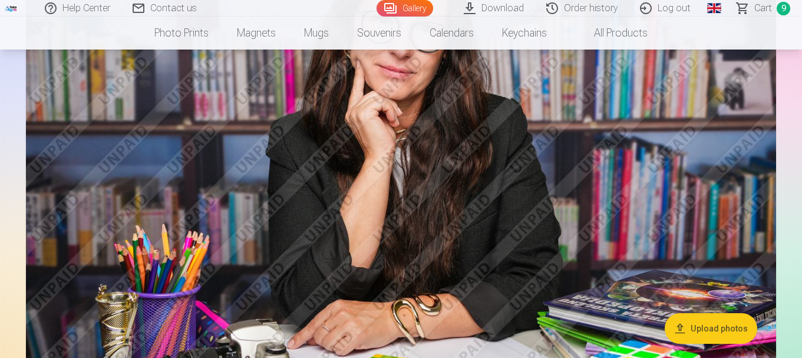 The width and height of the screenshot is (802, 358). What do you see at coordinates (611, 33) in the screenshot?
I see `a: All products` at bounding box center [611, 33].